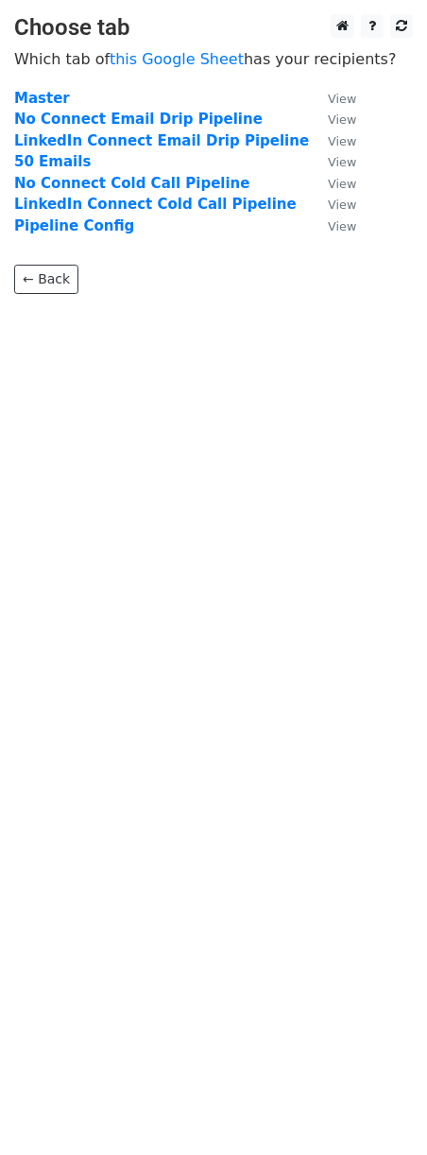 This screenshot has height=1155, width=427. Describe the element at coordinates (155, 204) in the screenshot. I see `strong: LinkedIn Connect Cold Call Pipeline` at that location.